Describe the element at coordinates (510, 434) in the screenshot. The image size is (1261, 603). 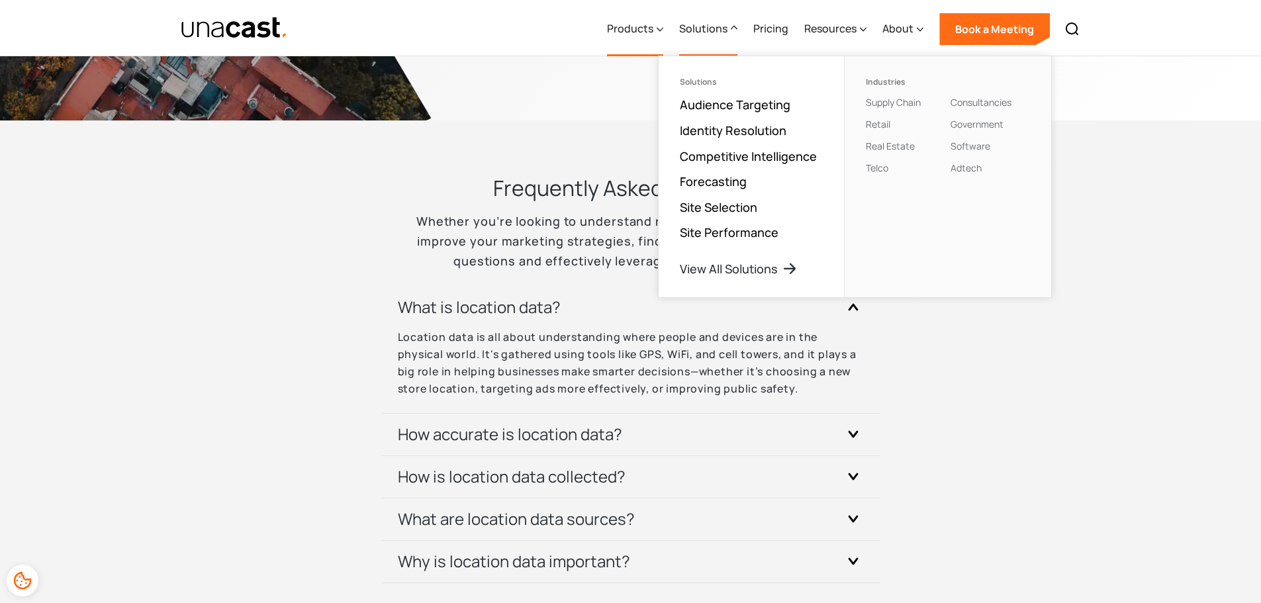
I see `h3: How accurate is location data?` at that location.